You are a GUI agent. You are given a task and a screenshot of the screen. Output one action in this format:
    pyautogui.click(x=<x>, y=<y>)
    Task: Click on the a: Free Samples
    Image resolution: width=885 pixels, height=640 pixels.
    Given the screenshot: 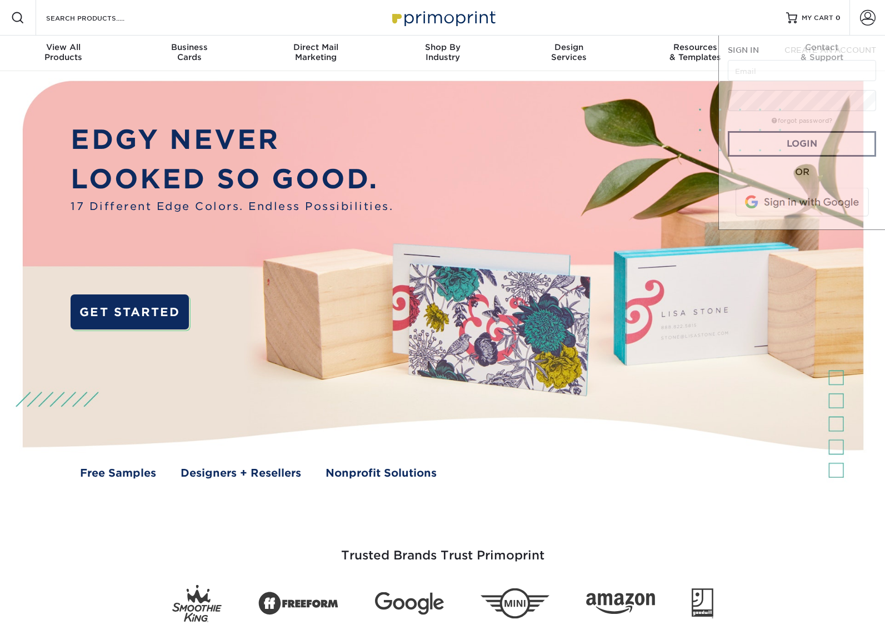 What is the action you would take?
    pyautogui.click(x=118, y=473)
    